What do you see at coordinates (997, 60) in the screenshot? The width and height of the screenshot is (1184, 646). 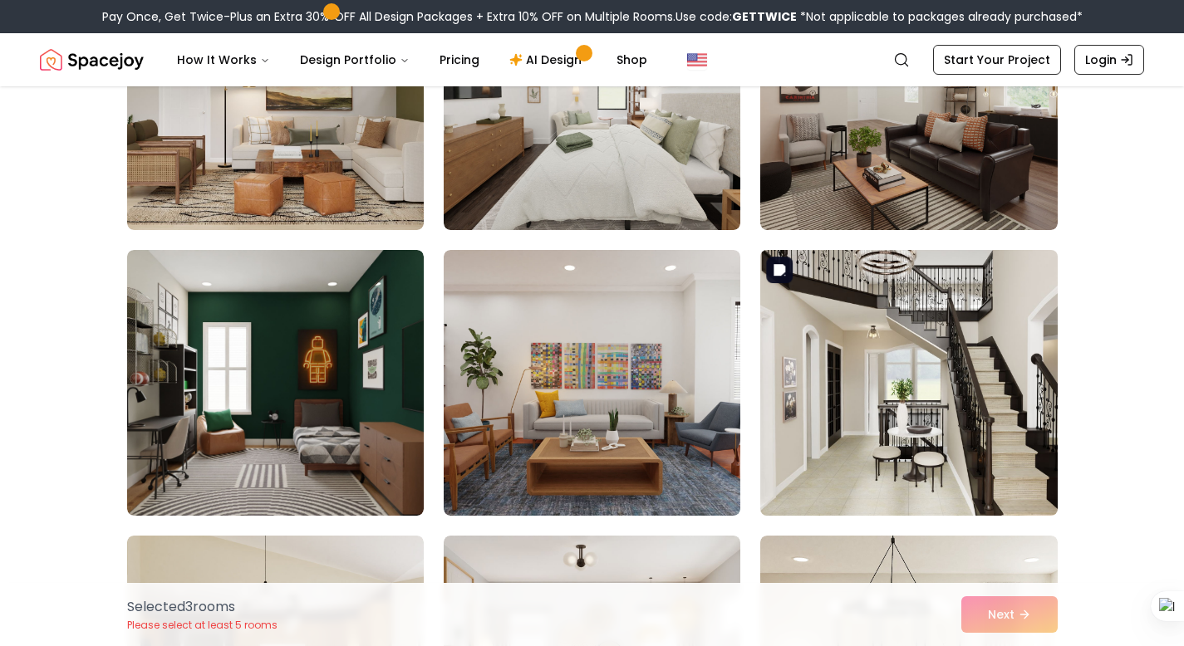 I see `a: Start Your Project` at bounding box center [997, 60].